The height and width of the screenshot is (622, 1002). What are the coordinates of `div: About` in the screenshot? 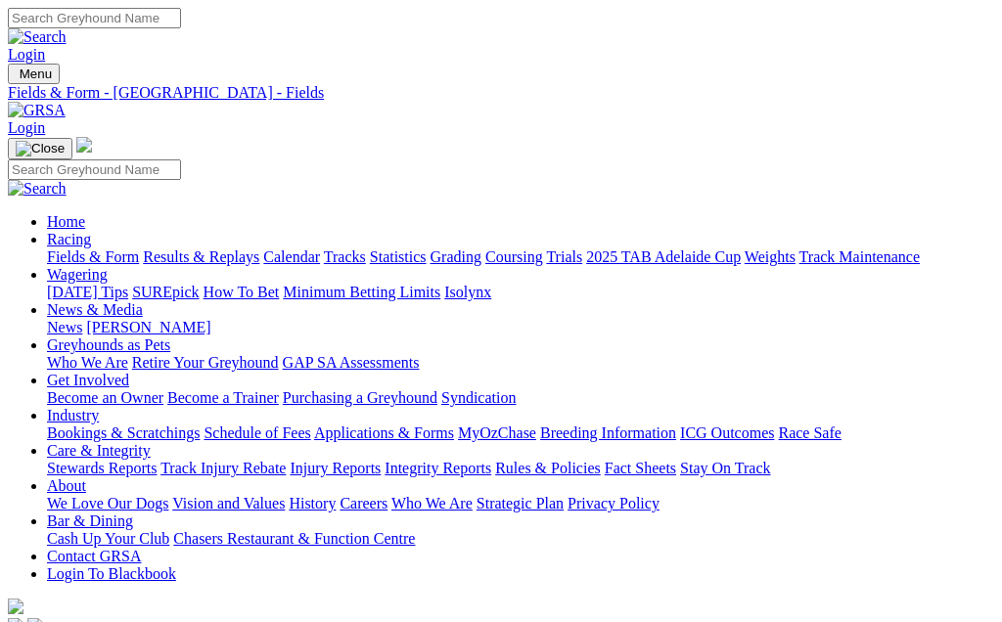 It's located at (520, 504).